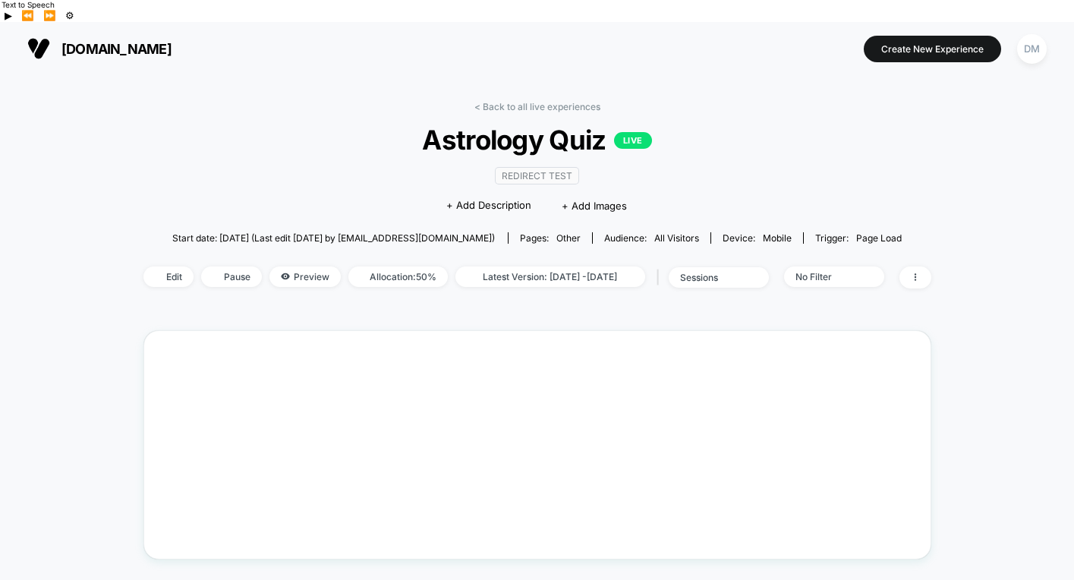  What do you see at coordinates (550, 237) in the screenshot?
I see `div: Pages:` at bounding box center [550, 237].